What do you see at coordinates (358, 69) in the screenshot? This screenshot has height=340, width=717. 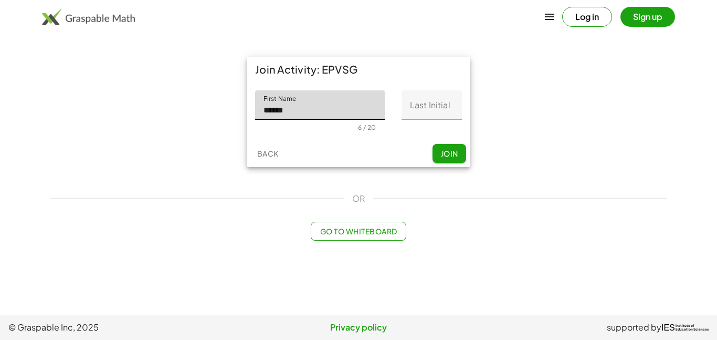 I see `div: Join Activity: EPVSG` at bounding box center [358, 69].